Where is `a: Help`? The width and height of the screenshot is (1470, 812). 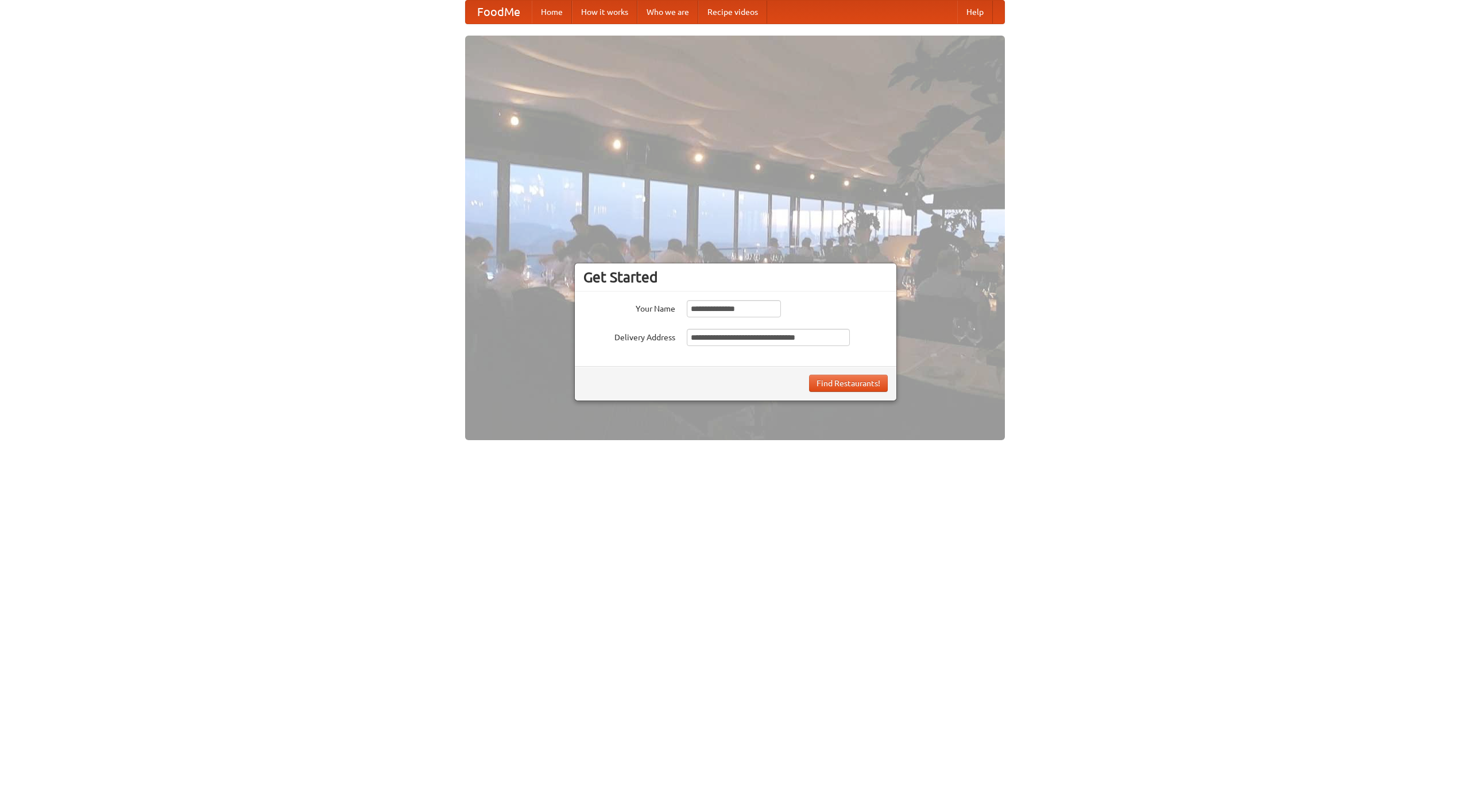
a: Help is located at coordinates (975, 12).